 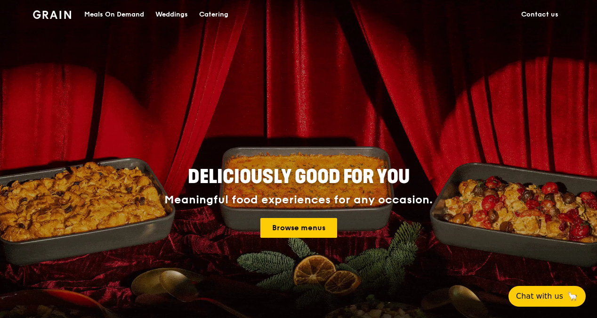 What do you see at coordinates (171, 15) in the screenshot?
I see `div: Weddings` at bounding box center [171, 15].